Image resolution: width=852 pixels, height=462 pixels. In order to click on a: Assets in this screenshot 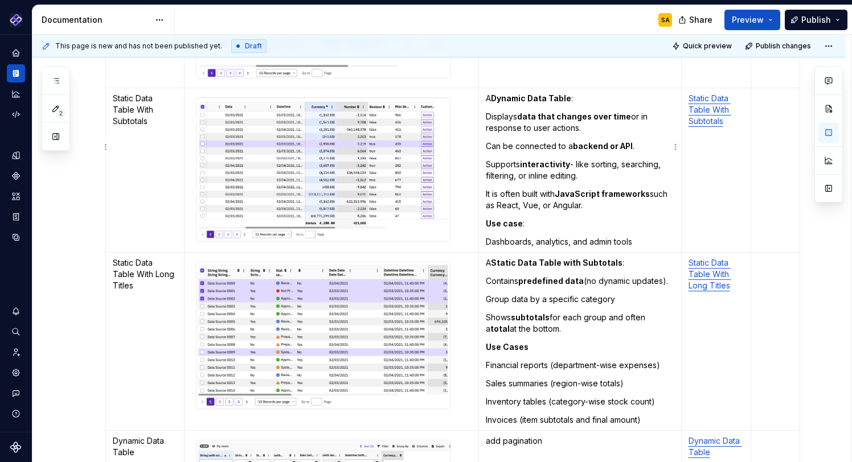, I will do `click(16, 196)`.